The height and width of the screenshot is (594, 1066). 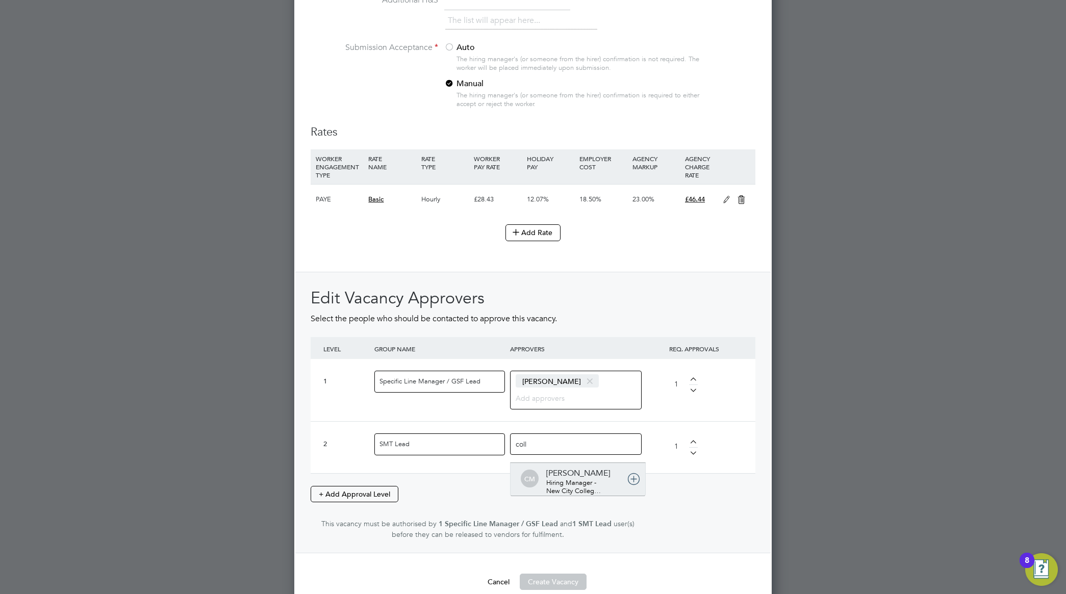 What do you see at coordinates (550, 163) in the screenshot?
I see `div: HOLIDAY PAY` at bounding box center [550, 163].